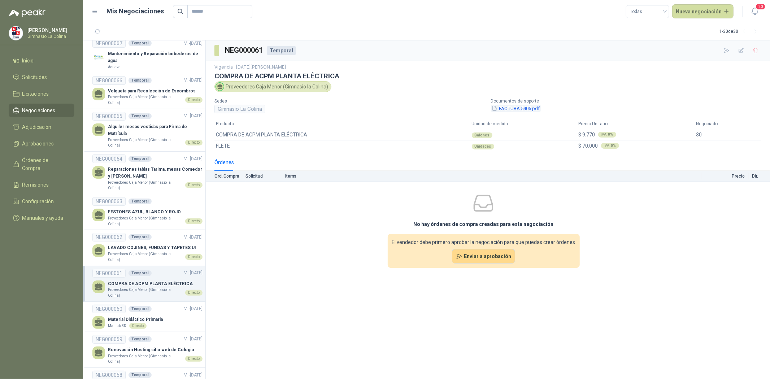 The width and height of the screenshot is (770, 379). Describe the element at coordinates (38, 201) in the screenshot. I see `span: Configuración` at that location.